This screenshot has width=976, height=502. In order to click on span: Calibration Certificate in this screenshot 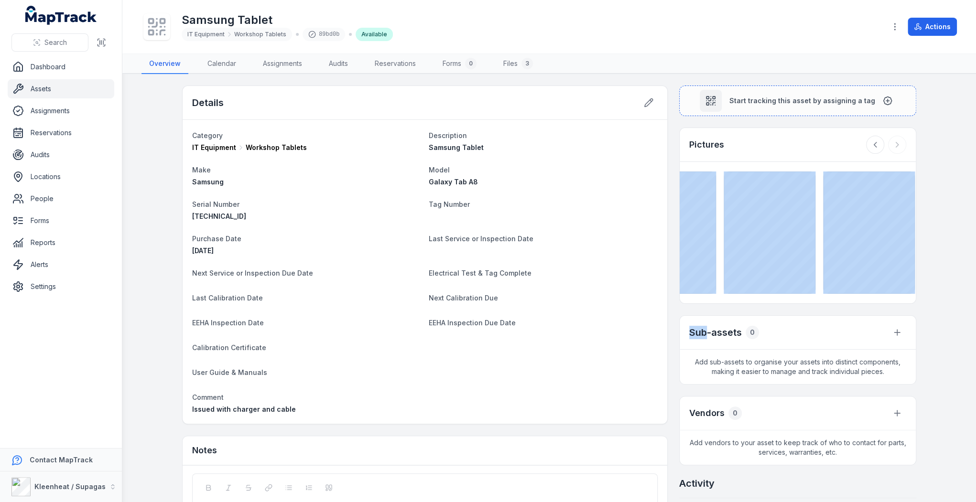, I will do `click(229, 348)`.